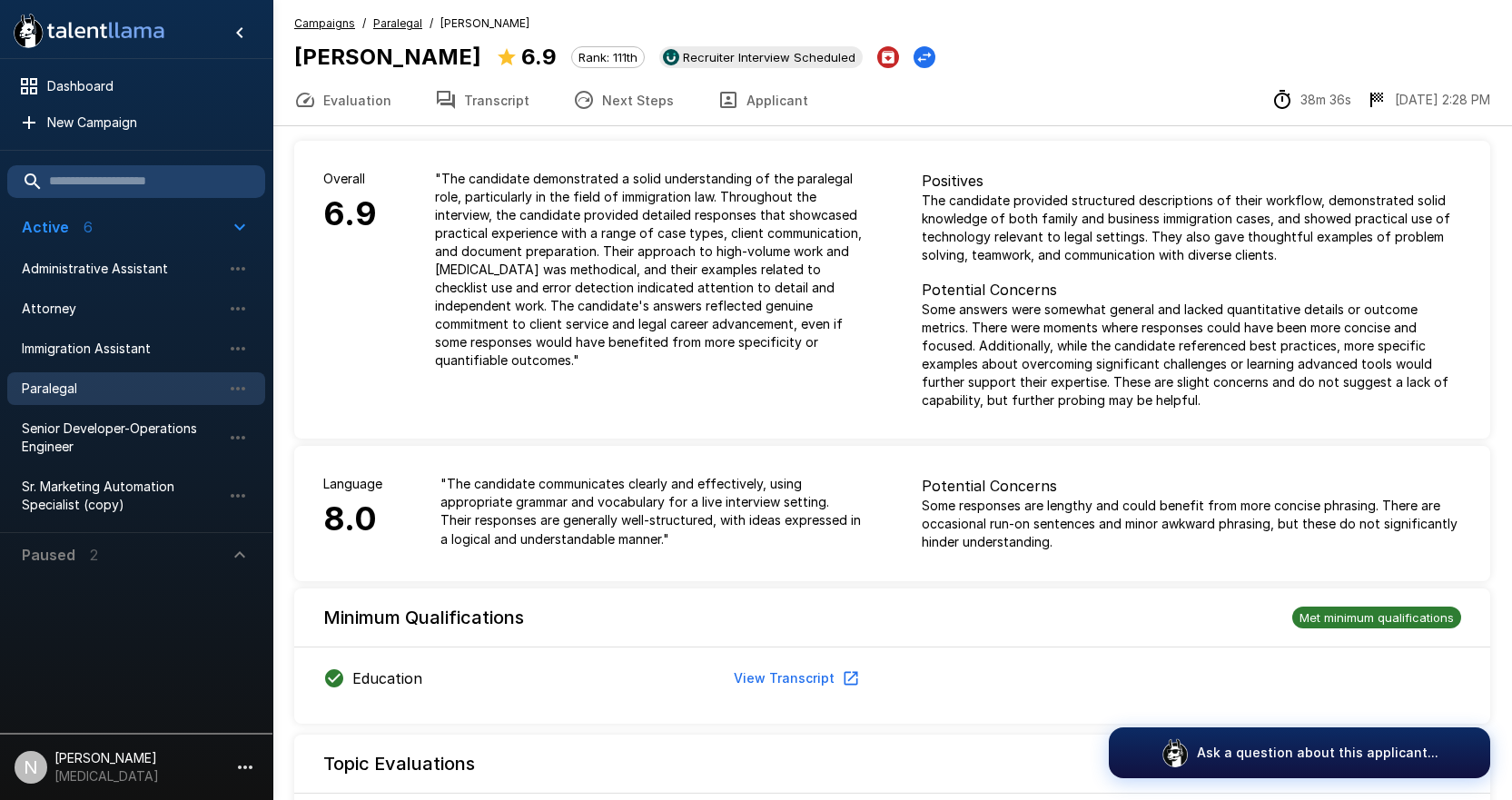 This screenshot has width=1512, height=800. Describe the element at coordinates (1376, 617) in the screenshot. I see `span: Met minimum qualifications` at that location.